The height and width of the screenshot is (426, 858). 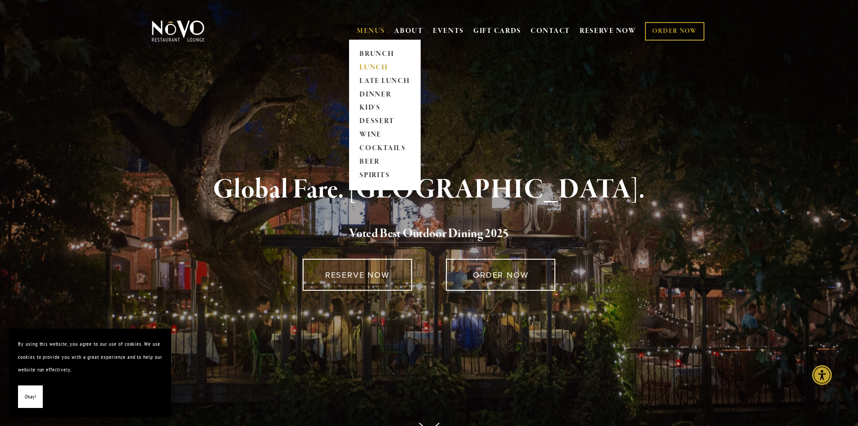 I want to click on a: Voted Best Outdoor Dining 202, so click(x=426, y=234).